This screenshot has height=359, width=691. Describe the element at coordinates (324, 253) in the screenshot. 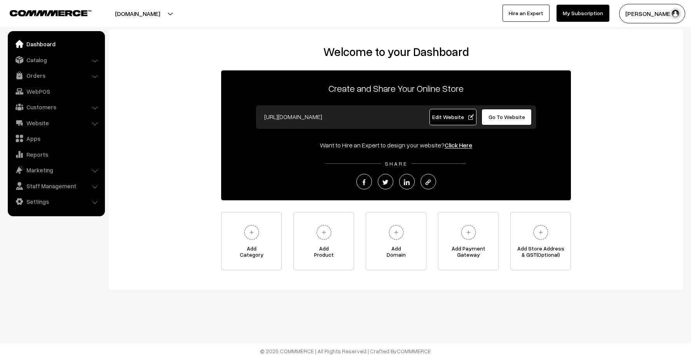

I see `span: Add Product` at that location.